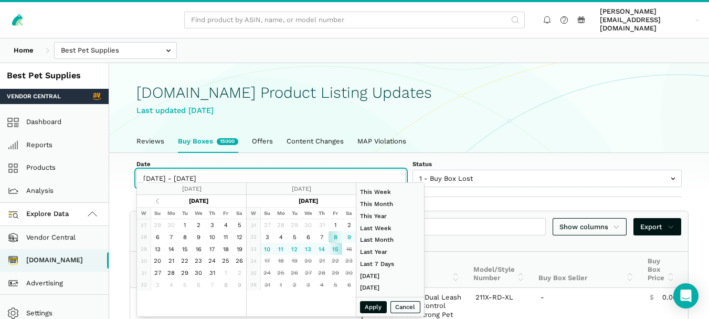  What do you see at coordinates (374, 307) in the screenshot?
I see `button: Apply` at bounding box center [374, 307].